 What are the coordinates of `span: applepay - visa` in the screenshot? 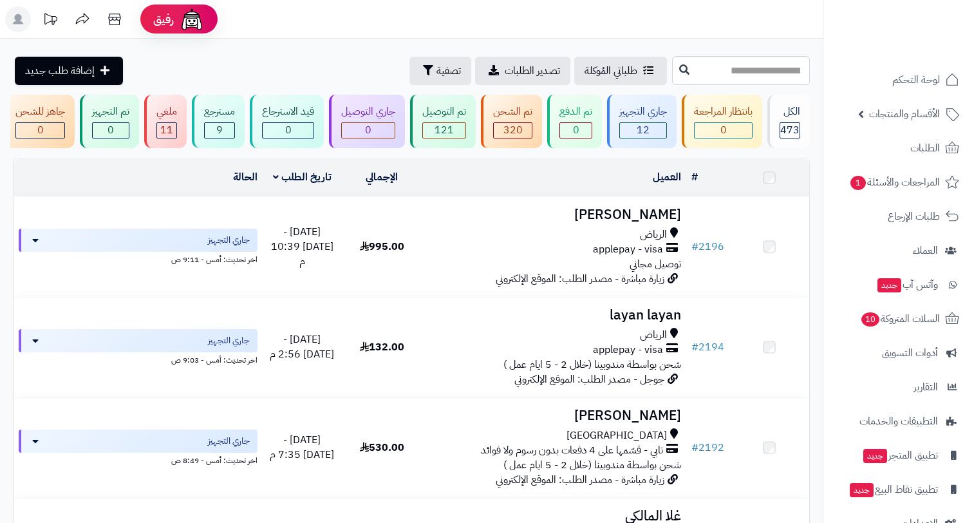 It's located at (628, 249).